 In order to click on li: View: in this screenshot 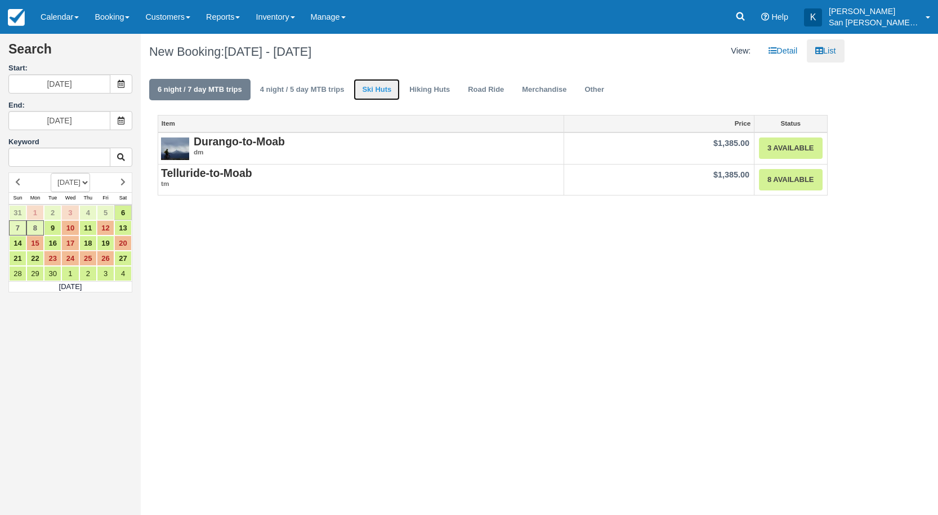, I will do `click(741, 51)`.